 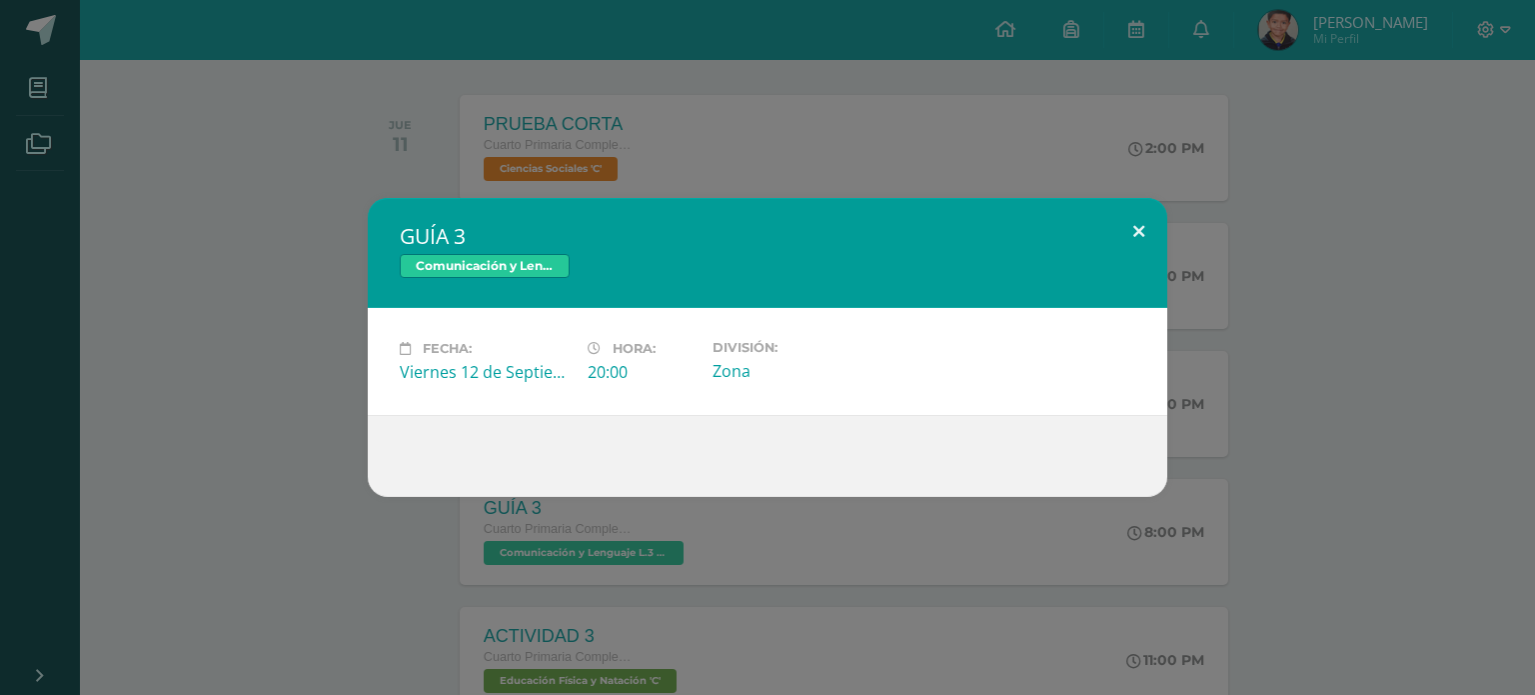 What do you see at coordinates (799, 347) in the screenshot?
I see `label: División:` at bounding box center [799, 347].